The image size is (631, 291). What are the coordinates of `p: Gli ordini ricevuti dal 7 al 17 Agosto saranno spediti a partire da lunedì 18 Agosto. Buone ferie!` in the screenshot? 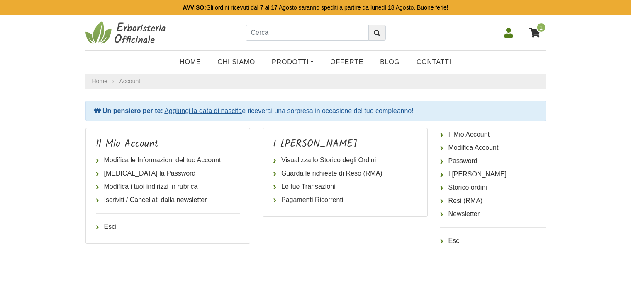 It's located at (315, 7).